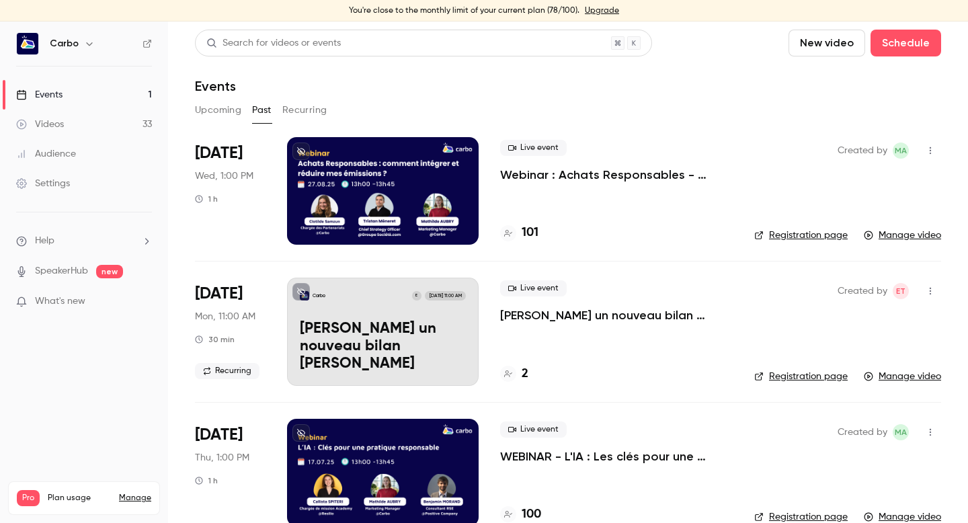  What do you see at coordinates (525, 374) in the screenshot?
I see `h4: 2` at bounding box center [525, 374].